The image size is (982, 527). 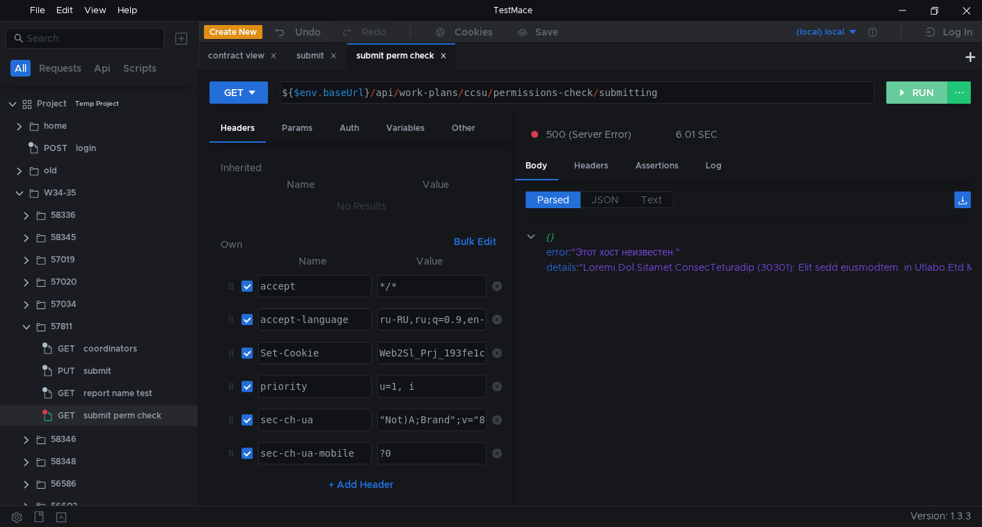 I want to click on span: Version: 1.3.3, so click(x=940, y=516).